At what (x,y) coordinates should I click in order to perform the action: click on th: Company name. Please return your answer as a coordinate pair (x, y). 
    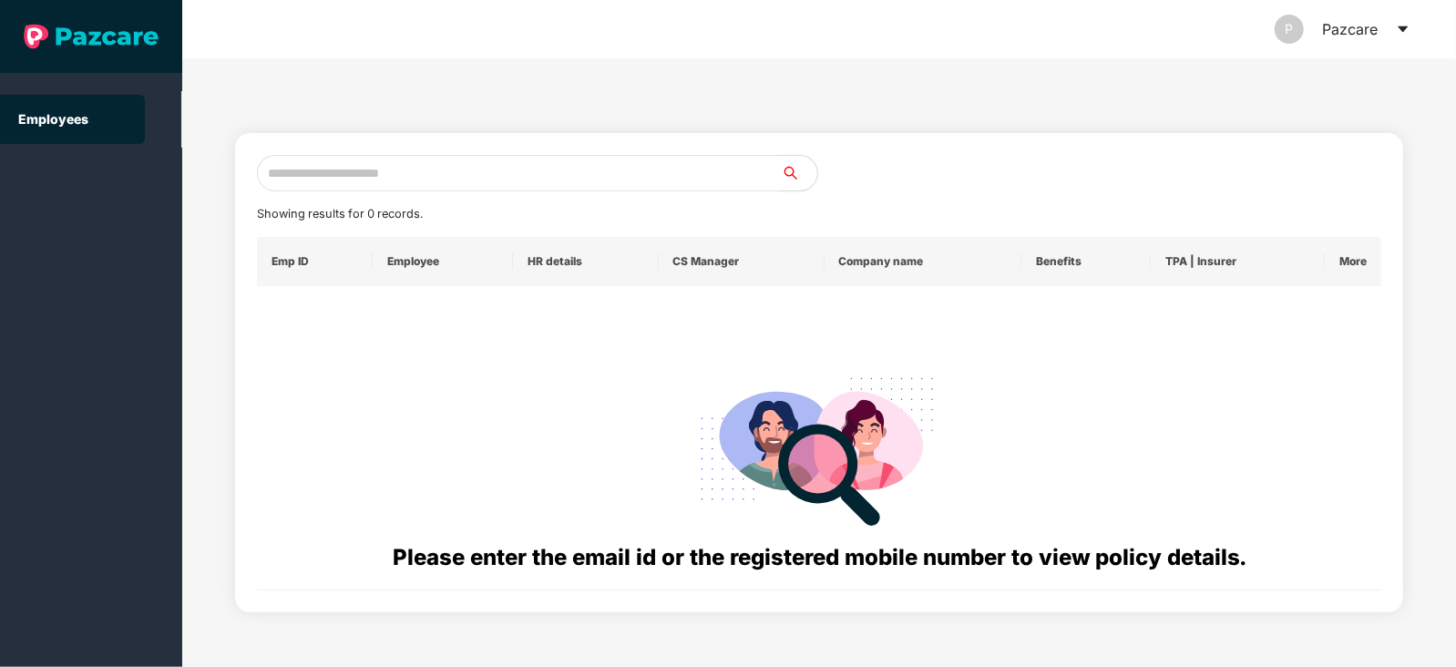
    Looking at the image, I should click on (923, 261).